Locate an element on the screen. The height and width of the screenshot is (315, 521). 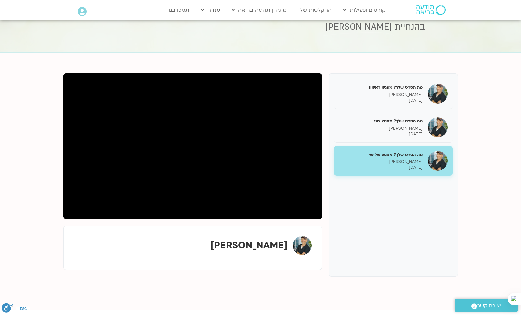
a: יצירת קשר is located at coordinates (487, 305).